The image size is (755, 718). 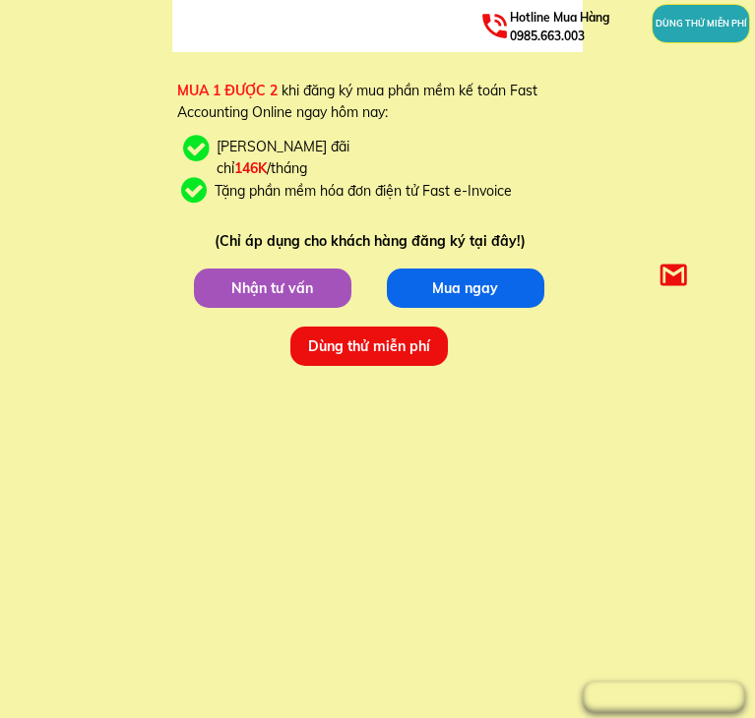 I want to click on span: 146K, so click(x=250, y=168).